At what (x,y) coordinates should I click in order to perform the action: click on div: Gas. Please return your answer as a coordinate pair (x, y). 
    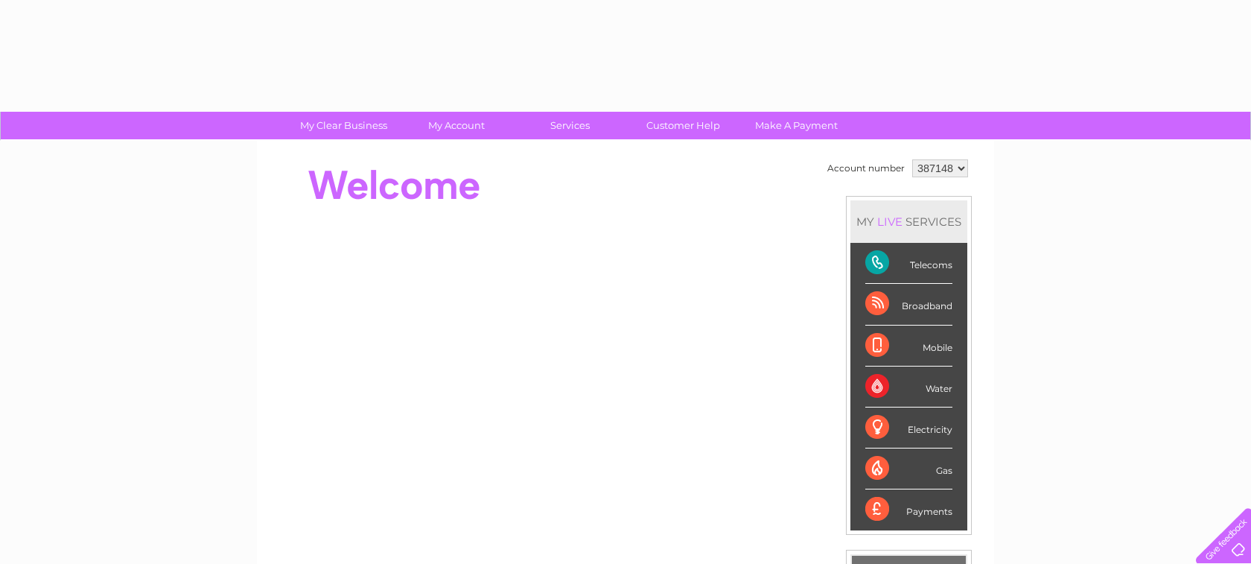
    Looking at the image, I should click on (908, 468).